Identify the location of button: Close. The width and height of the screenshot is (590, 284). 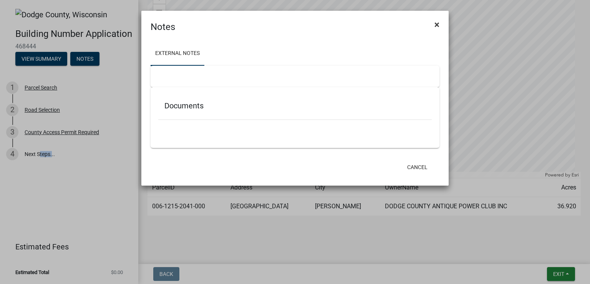
(437, 25).